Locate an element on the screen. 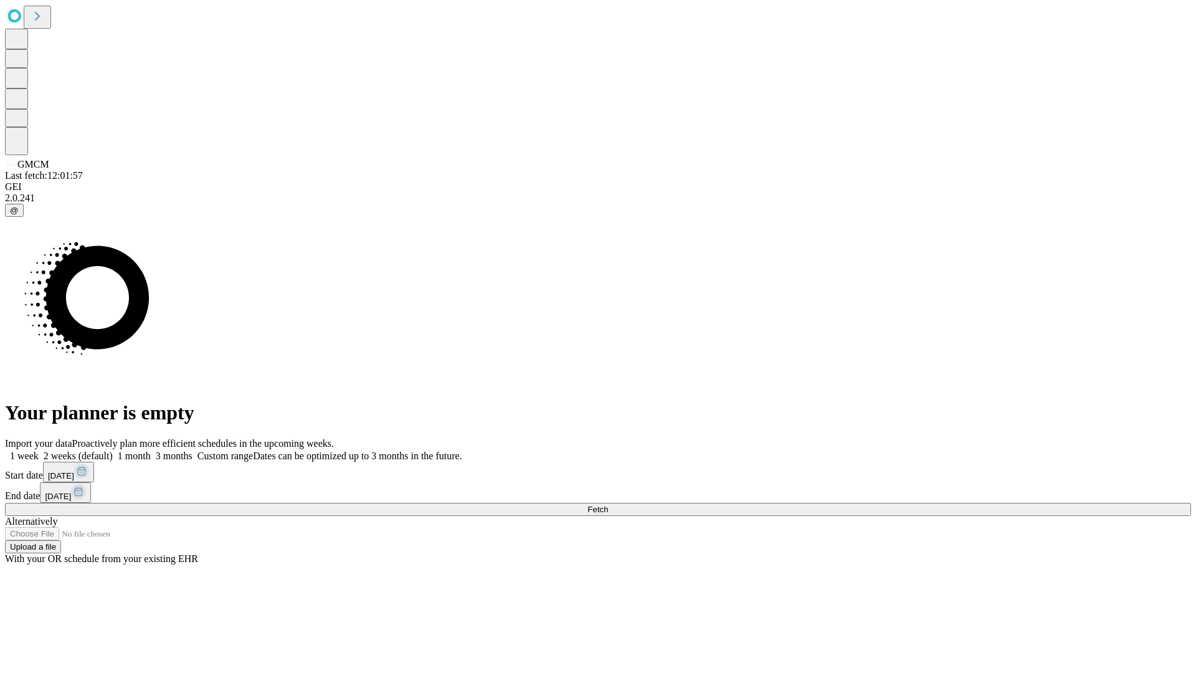 The width and height of the screenshot is (1196, 673). span: 3 months is located at coordinates (174, 455).